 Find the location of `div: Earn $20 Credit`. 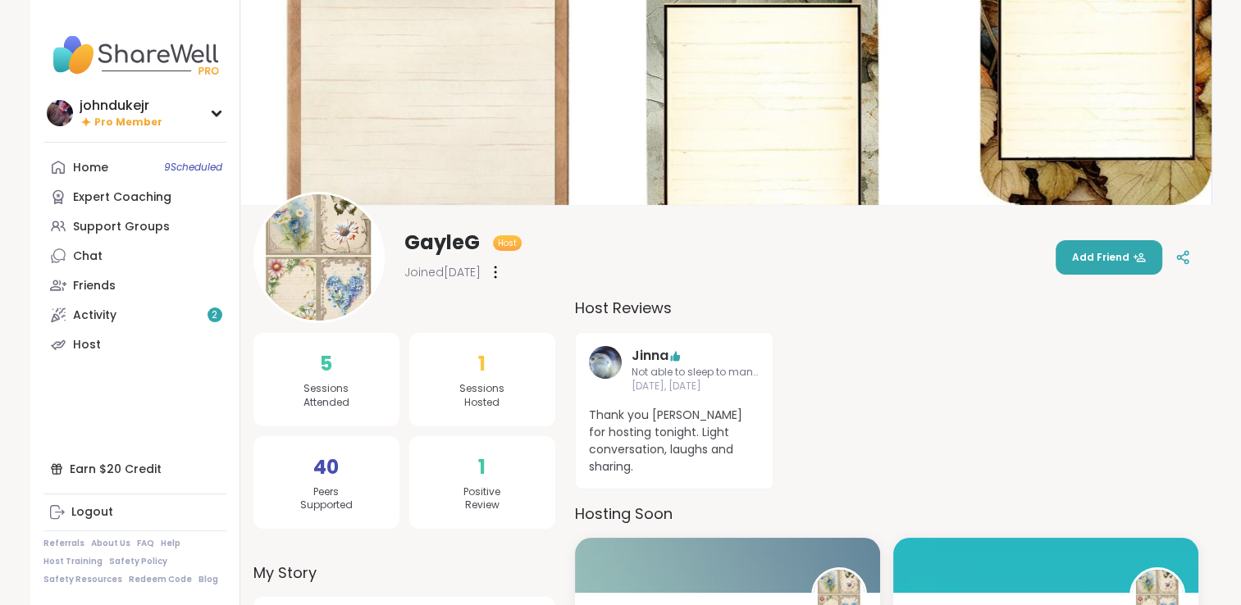

div: Earn $20 Credit is located at coordinates (135, 469).